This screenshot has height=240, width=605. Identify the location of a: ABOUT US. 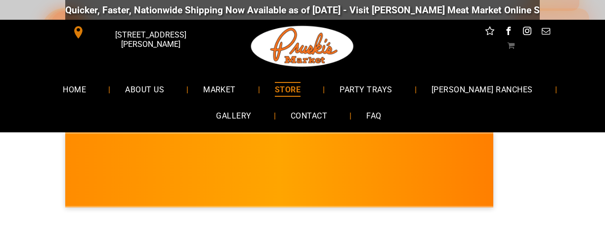
(144, 89).